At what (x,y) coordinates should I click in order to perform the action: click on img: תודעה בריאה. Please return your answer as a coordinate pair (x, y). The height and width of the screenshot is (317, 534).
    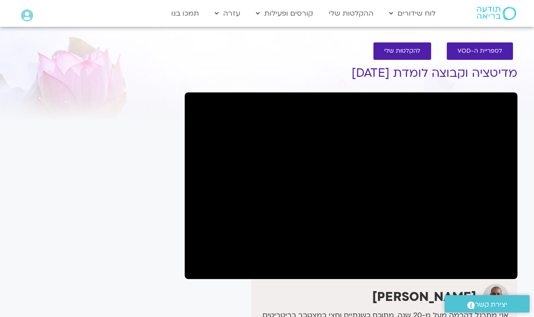
    Looking at the image, I should click on (496, 13).